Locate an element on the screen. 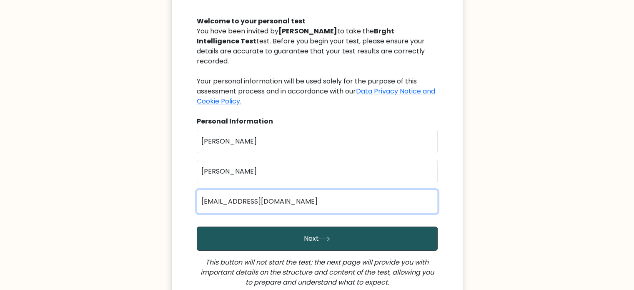  b: Brght Intelligence Test is located at coordinates (295, 36).